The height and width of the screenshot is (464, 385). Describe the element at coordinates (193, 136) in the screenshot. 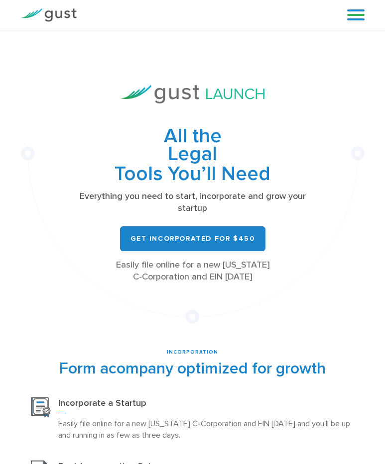

I see `span: All the` at that location.